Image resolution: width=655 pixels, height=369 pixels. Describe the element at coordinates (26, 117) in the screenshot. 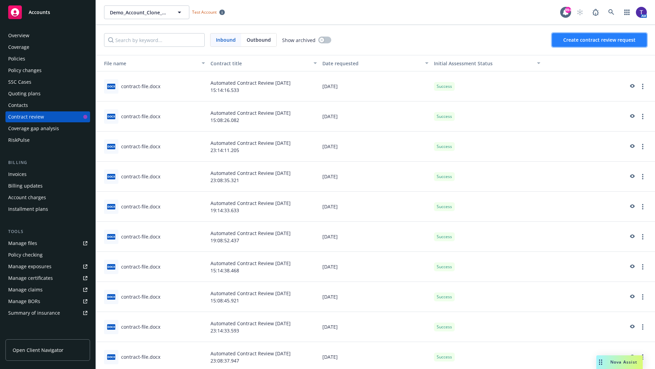

I see `div: Contract review` at that location.